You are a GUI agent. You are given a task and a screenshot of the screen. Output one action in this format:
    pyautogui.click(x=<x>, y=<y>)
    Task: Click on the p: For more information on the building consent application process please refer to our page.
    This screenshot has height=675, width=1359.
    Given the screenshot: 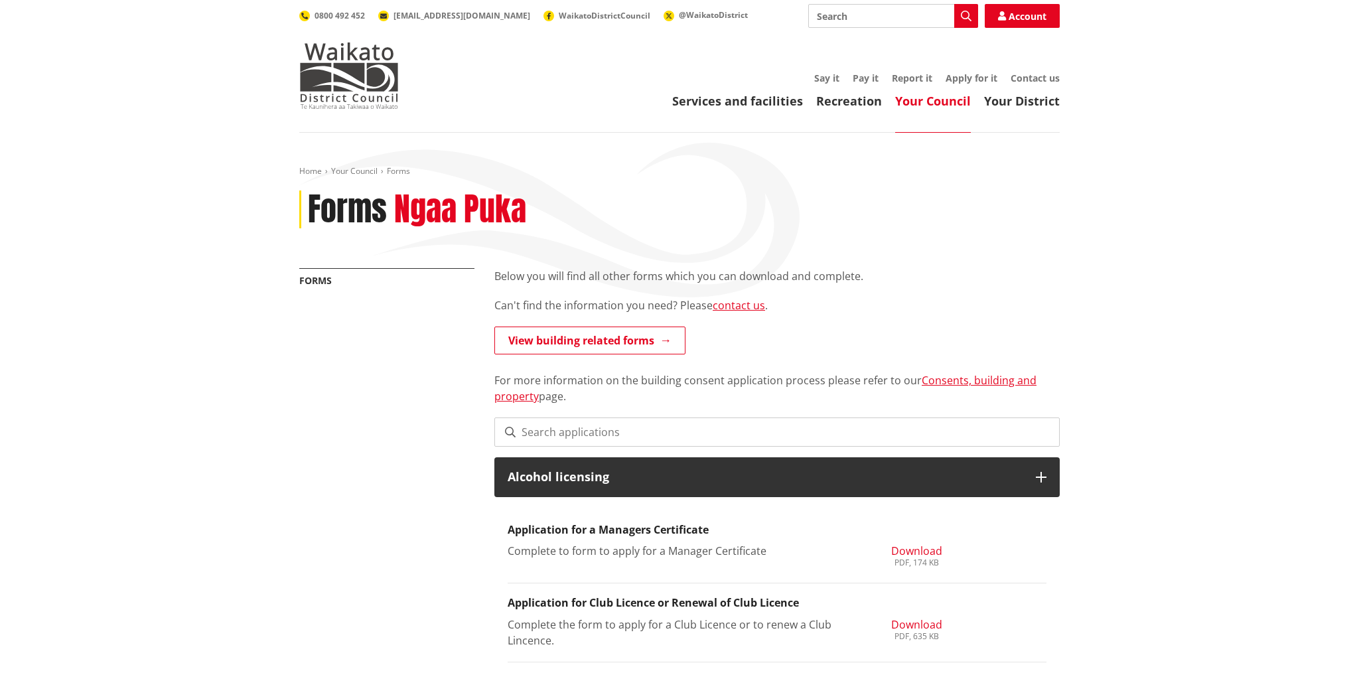 What is the action you would take?
    pyautogui.click(x=777, y=380)
    